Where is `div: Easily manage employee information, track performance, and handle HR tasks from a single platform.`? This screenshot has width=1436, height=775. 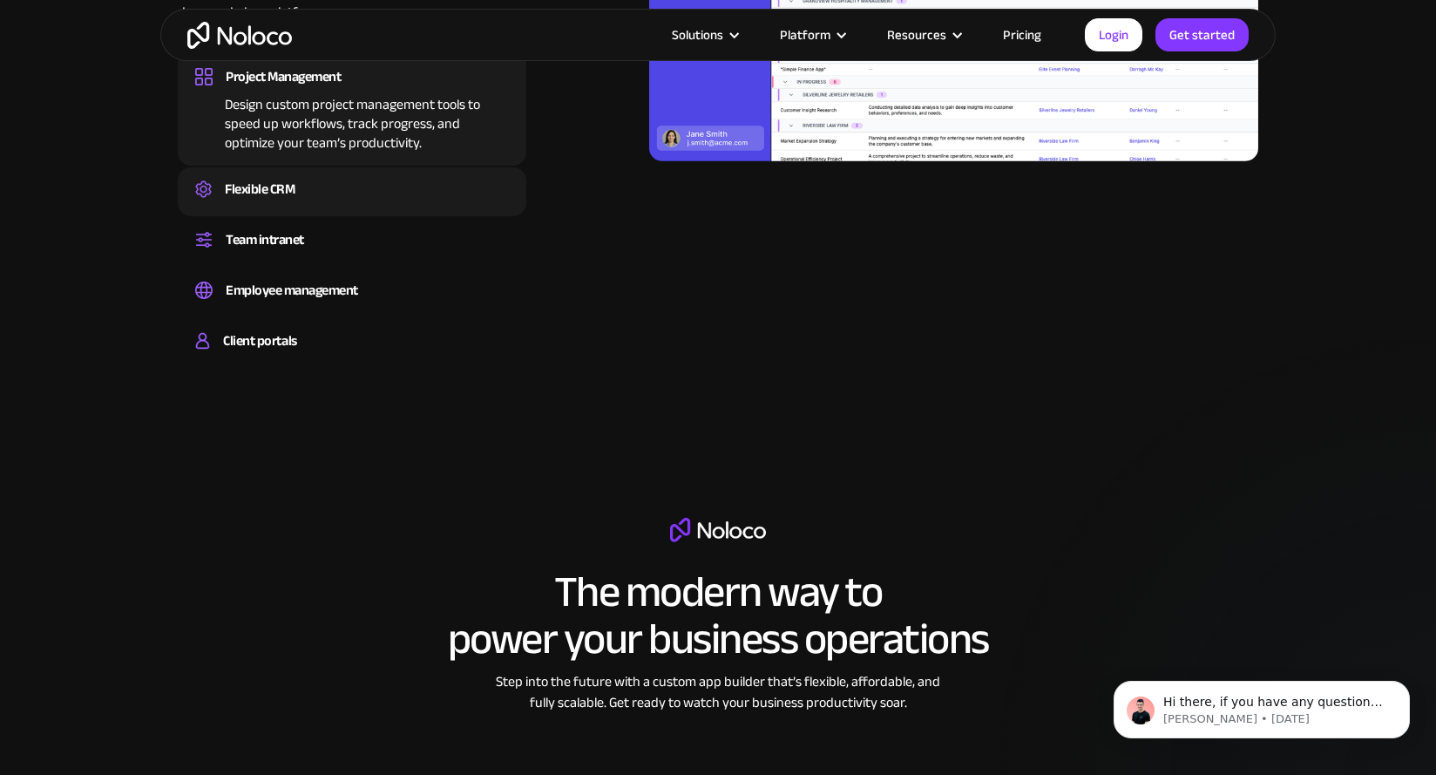
div: Easily manage employee information, track performance, and handle HR tasks from a single platform. is located at coordinates (352, 306).